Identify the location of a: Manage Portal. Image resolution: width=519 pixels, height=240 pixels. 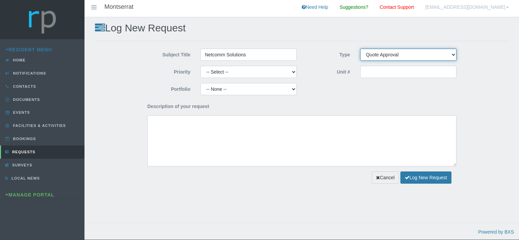
(30, 195).